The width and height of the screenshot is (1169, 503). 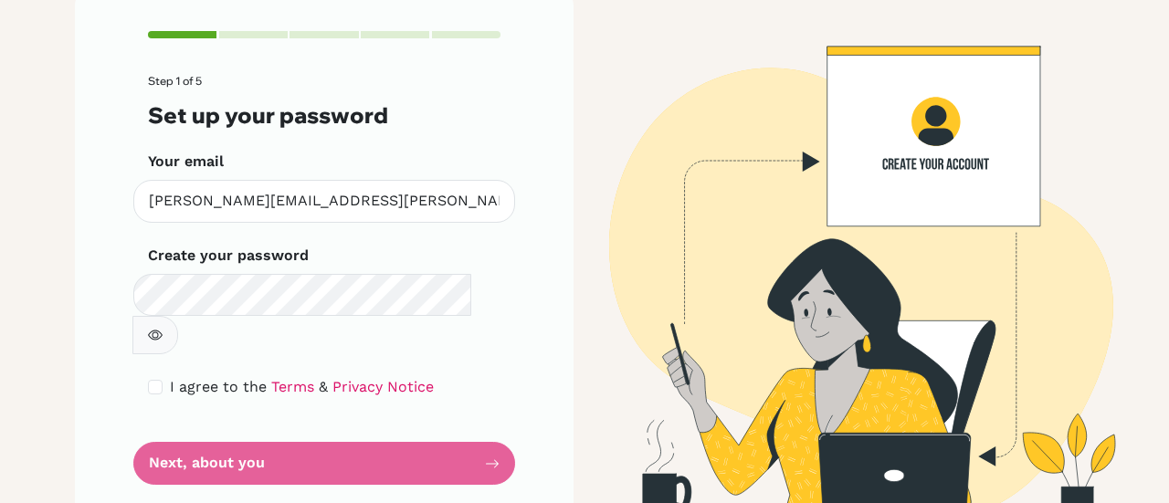 What do you see at coordinates (174, 80) in the screenshot?
I see `span: Step 1 of 5` at bounding box center [174, 80].